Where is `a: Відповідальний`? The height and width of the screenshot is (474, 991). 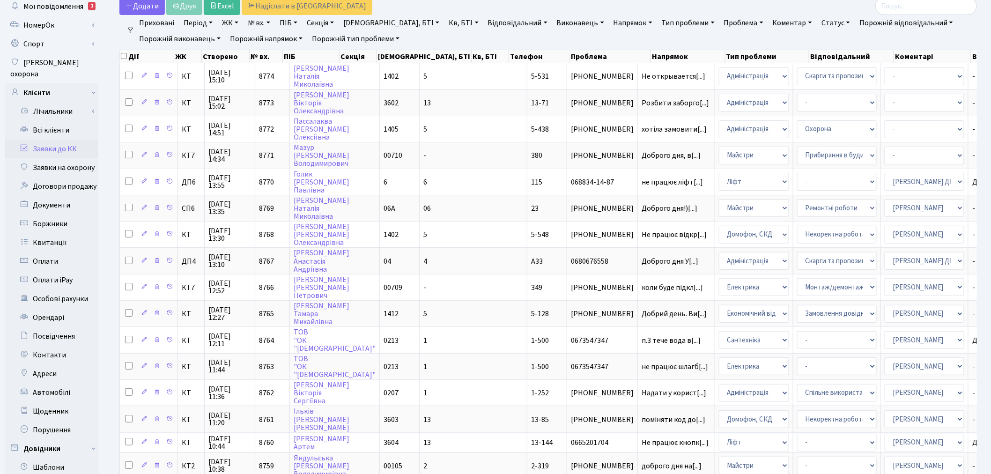 a: Відповідальний is located at coordinates (518, 23).